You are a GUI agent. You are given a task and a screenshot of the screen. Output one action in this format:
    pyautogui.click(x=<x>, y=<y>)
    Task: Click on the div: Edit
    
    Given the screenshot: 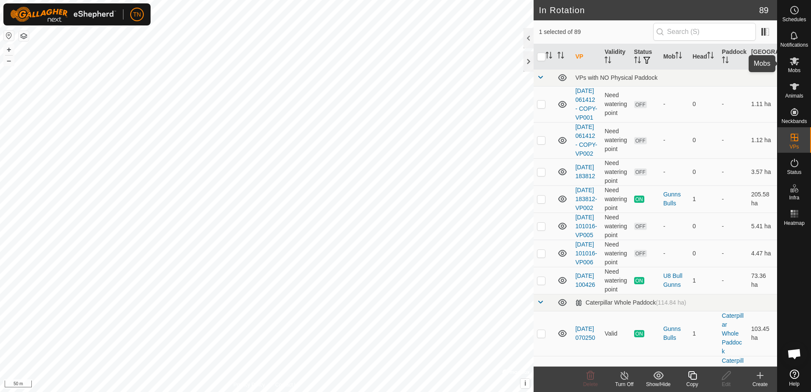 What is the action you would take?
    pyautogui.click(x=726, y=384)
    